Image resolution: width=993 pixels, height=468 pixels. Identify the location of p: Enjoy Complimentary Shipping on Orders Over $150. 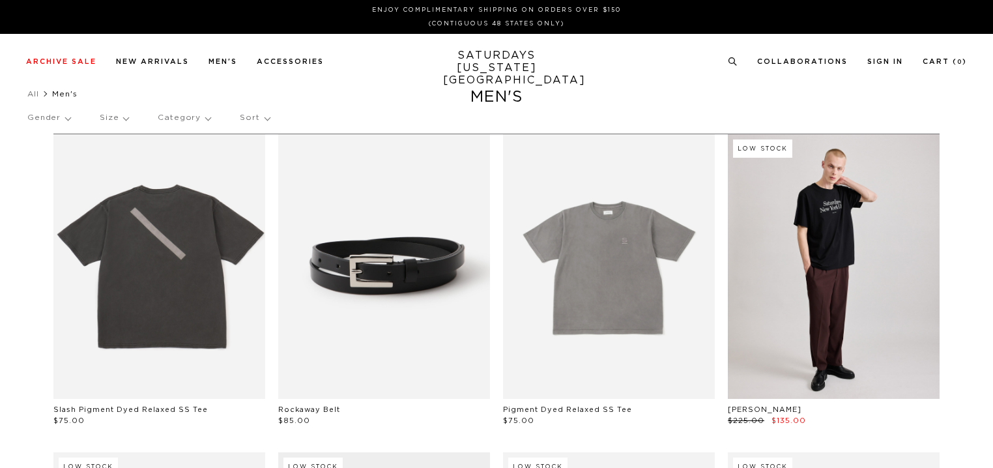
(496, 10).